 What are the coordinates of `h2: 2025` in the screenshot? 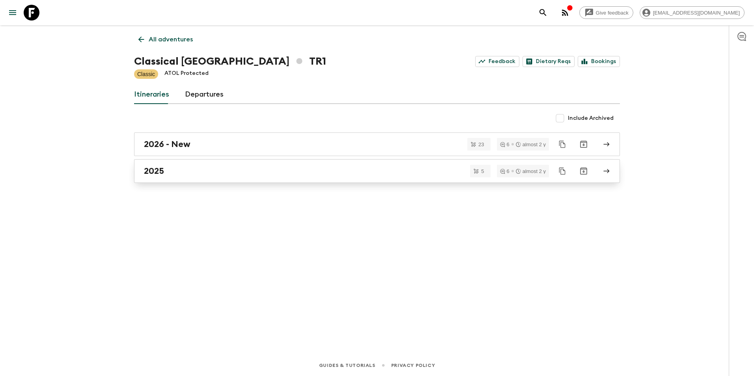 It's located at (154, 171).